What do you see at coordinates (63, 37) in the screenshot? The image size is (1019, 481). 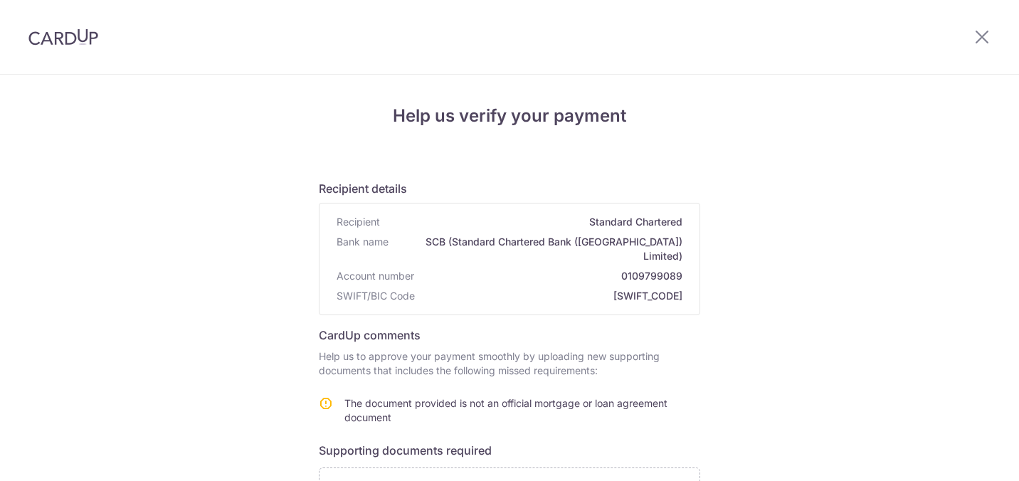 I see `img: CardUp` at bounding box center [63, 37].